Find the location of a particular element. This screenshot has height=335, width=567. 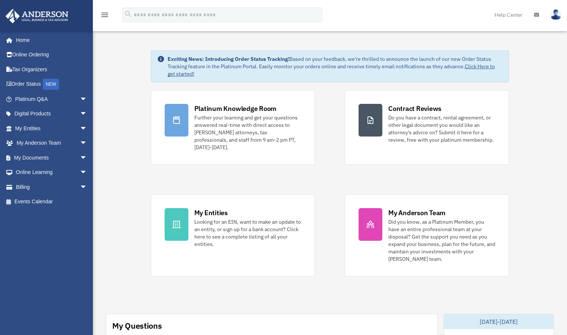

a: Tax Organizers is located at coordinates (52, 69).